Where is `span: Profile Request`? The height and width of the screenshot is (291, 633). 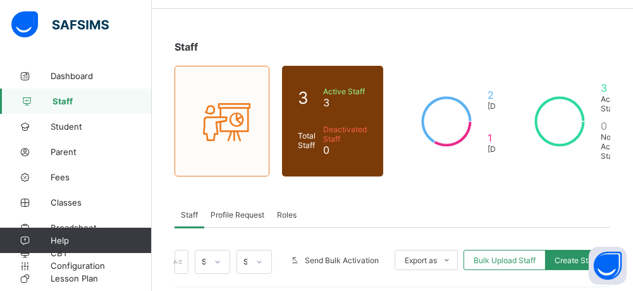
span: Profile Request is located at coordinates (237, 214).